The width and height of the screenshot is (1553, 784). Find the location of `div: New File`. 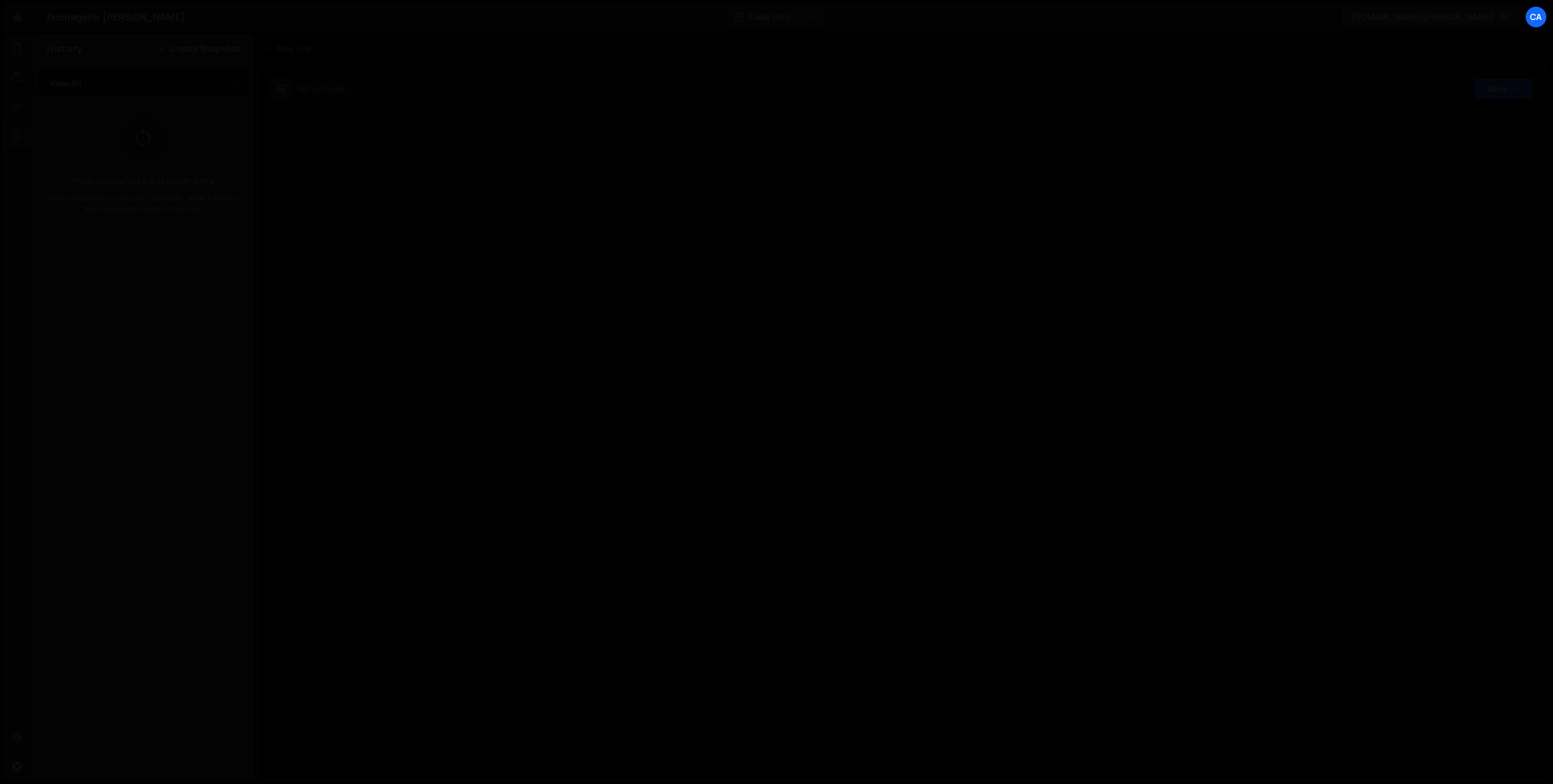

div: New File is located at coordinates (290, 49).